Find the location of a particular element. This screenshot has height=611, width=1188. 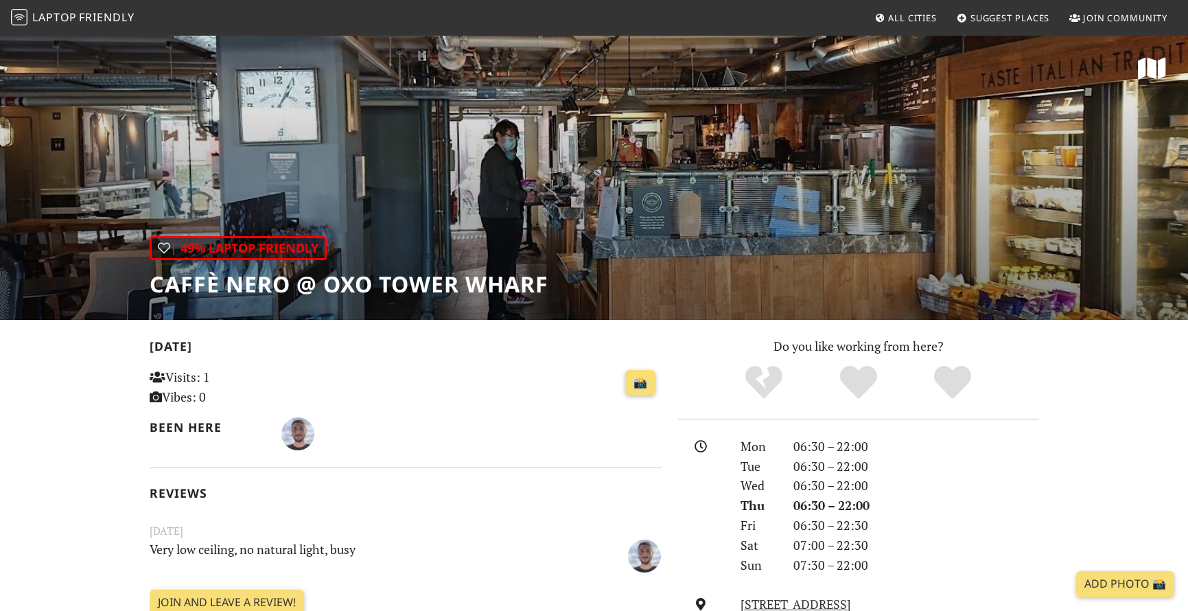

p: Do you like working from here? is located at coordinates (859, 346).